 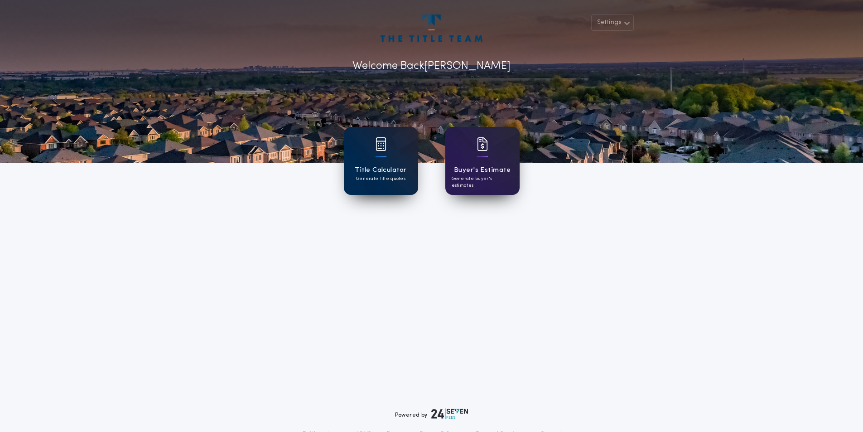 What do you see at coordinates (482, 161) in the screenshot?
I see `a: card iconBuyer's EstimateGenerate buyer's estimates` at bounding box center [482, 161].